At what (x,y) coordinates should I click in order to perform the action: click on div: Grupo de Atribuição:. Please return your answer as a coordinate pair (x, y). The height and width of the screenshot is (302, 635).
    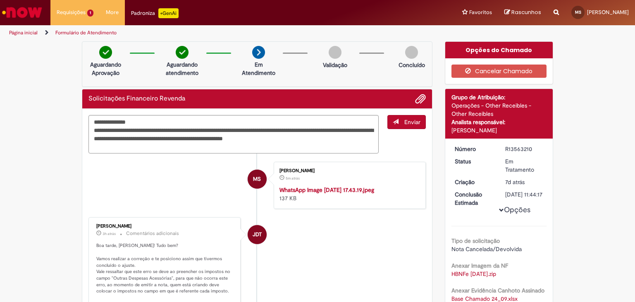
    Looking at the image, I should click on (499, 97).